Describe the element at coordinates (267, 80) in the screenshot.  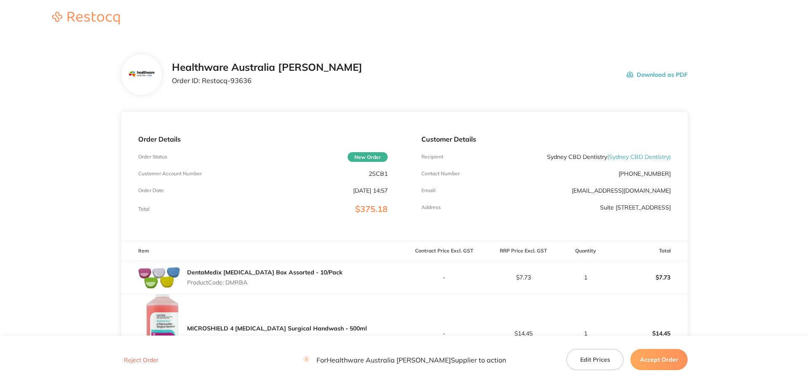
I see `p: Order ID: Restocq- 93636` at that location.